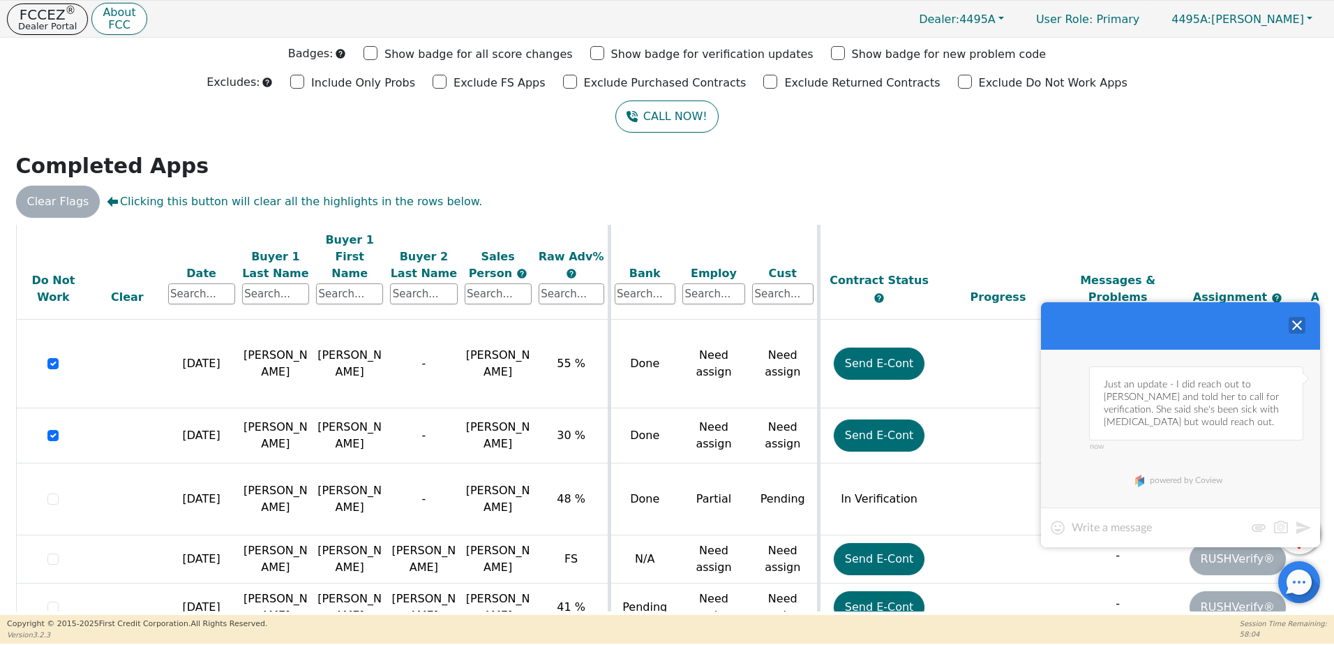 Image resolution: width=1334 pixels, height=645 pixels. What do you see at coordinates (961, 19) in the screenshot?
I see `button: Dealer:4495A` at bounding box center [961, 19].